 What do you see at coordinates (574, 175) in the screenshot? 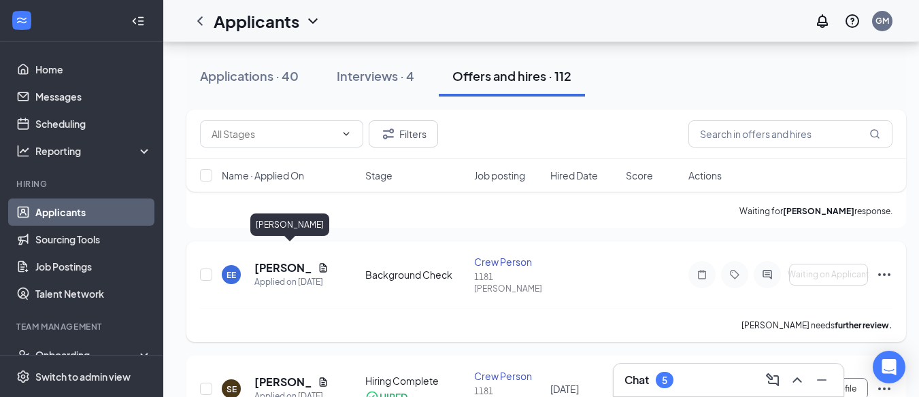
I see `span: Hired Date` at bounding box center [574, 175].